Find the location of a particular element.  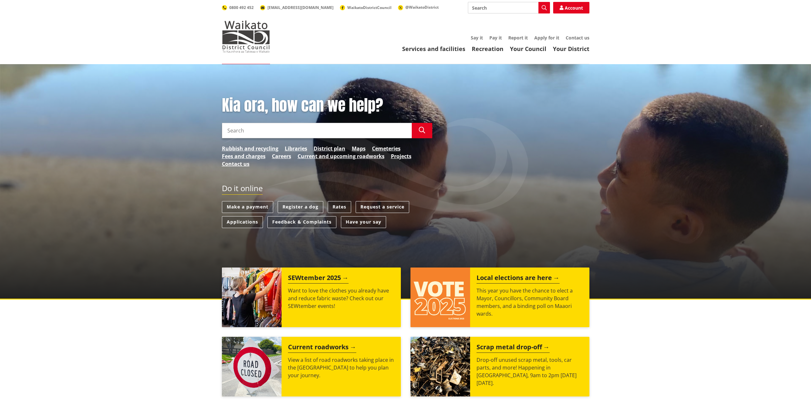

a: Current and upcoming roadworks is located at coordinates (341, 156).